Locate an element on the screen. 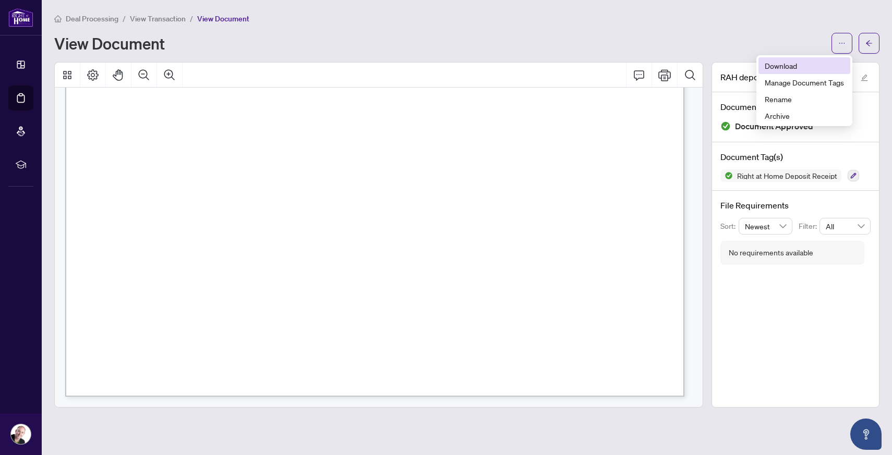 The image size is (892, 455). span: Rename is located at coordinates (804, 99).